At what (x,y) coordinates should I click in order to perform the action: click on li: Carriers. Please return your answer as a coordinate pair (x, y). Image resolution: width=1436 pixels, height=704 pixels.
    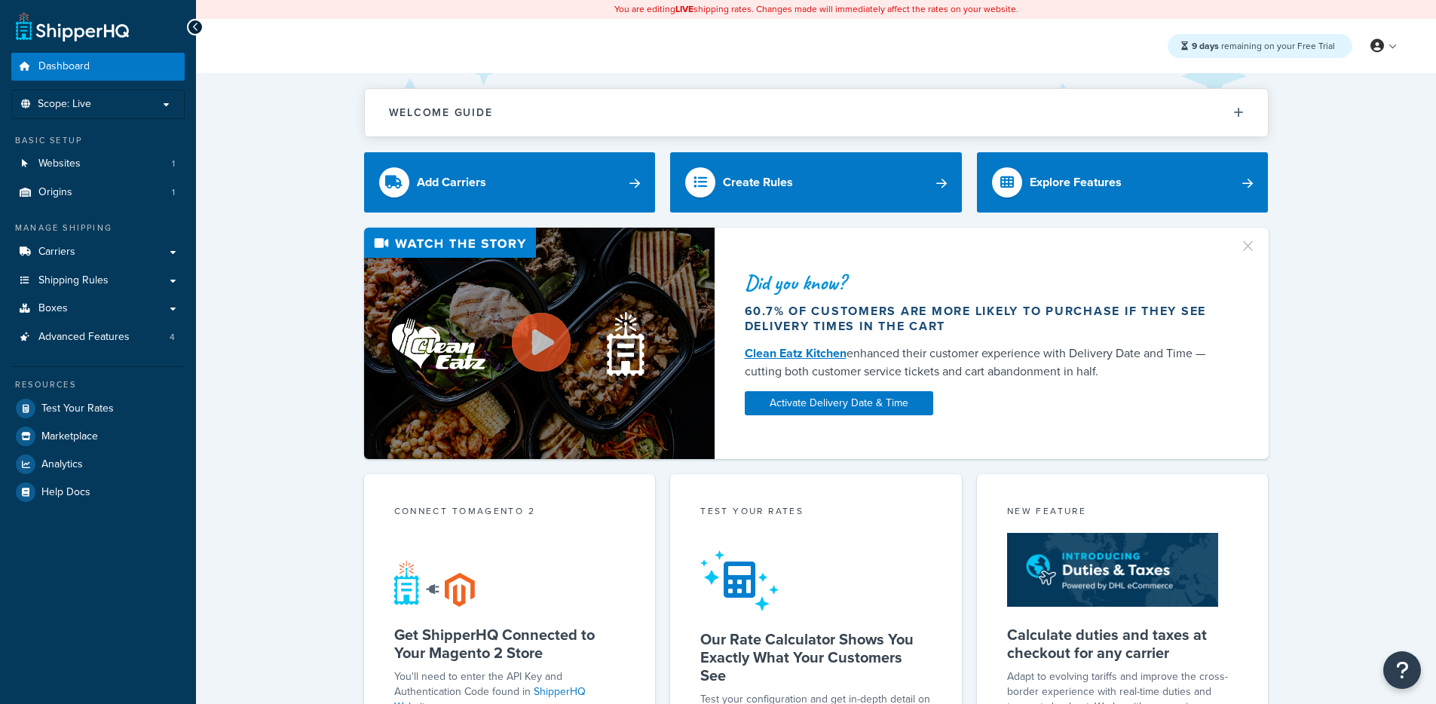
    Looking at the image, I should click on (98, 252).